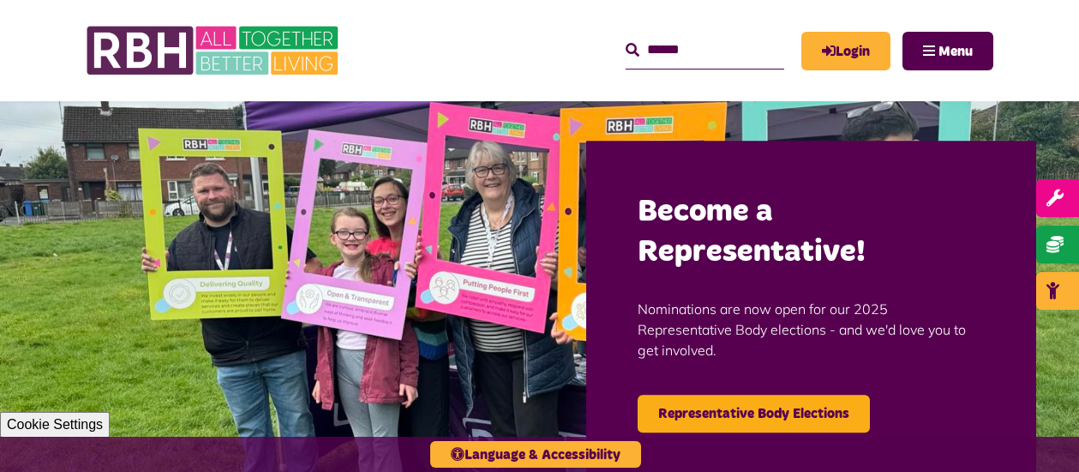 The height and width of the screenshot is (472, 1079). I want to click on p: Nominations are now open for our 2025 Representative Body elections - and we'd love you to get in..., so click(811, 329).